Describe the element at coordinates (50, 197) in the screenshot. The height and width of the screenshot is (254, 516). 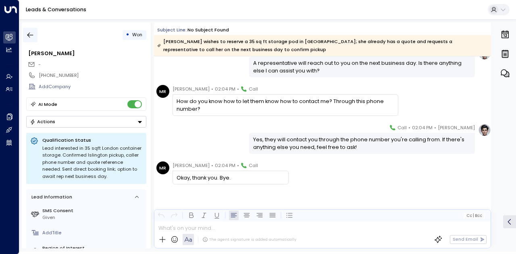
I see `div: Lead Information` at that location.